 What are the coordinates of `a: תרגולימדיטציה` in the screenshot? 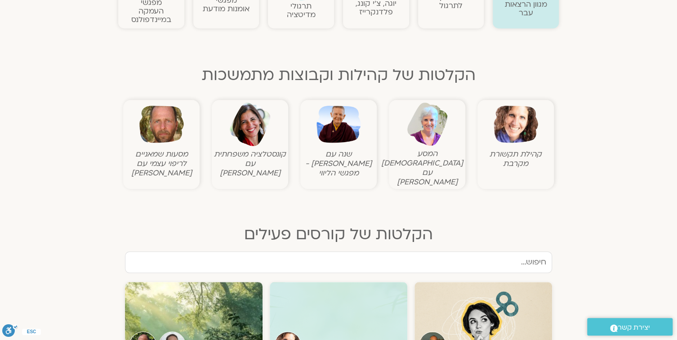 It's located at (301, 10).